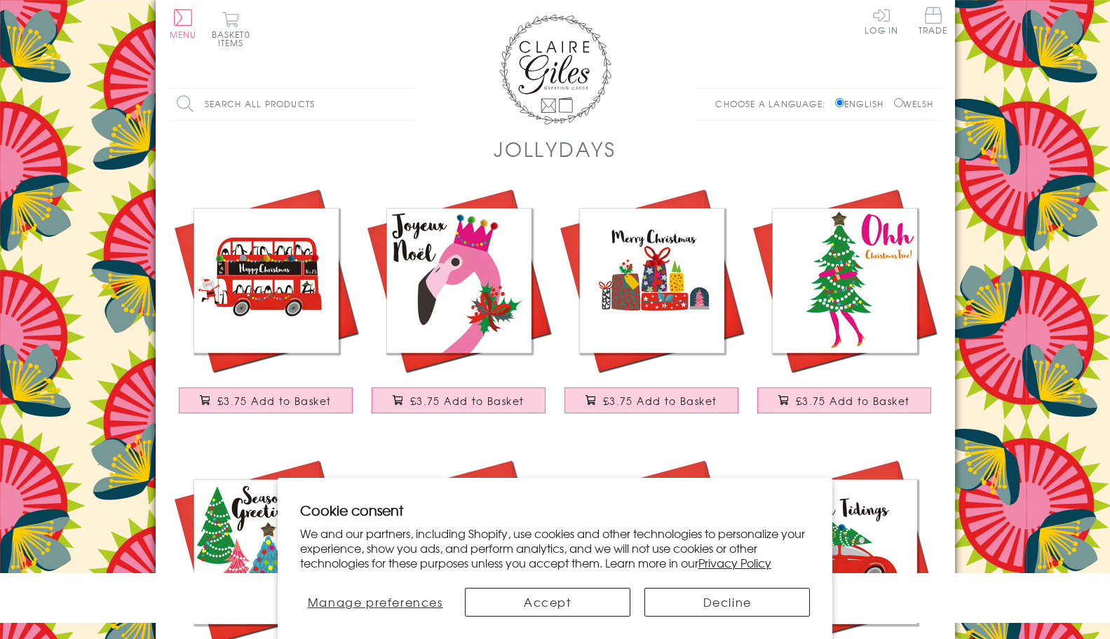 This screenshot has height=639, width=1110. I want to click on a: Privacy Policy, so click(735, 563).